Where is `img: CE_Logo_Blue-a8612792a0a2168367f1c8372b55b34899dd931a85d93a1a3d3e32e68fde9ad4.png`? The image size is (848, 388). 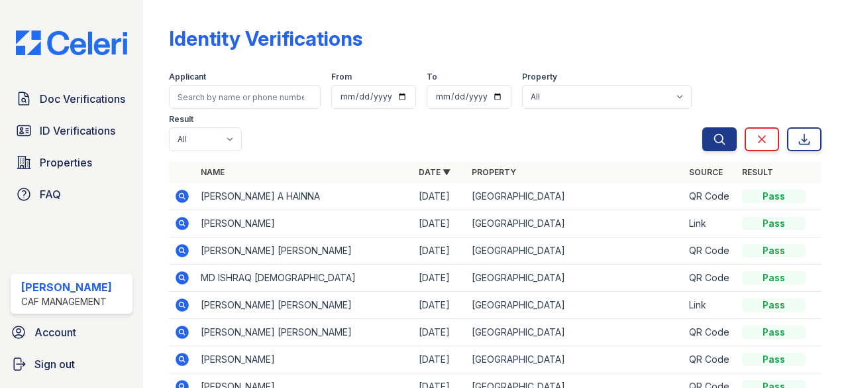
img: CE_Logo_Blue-a8612792a0a2168367f1c8372b55b34899dd931a85d93a1a3d3e32e68fde9ad4.png is located at coordinates (72, 43).